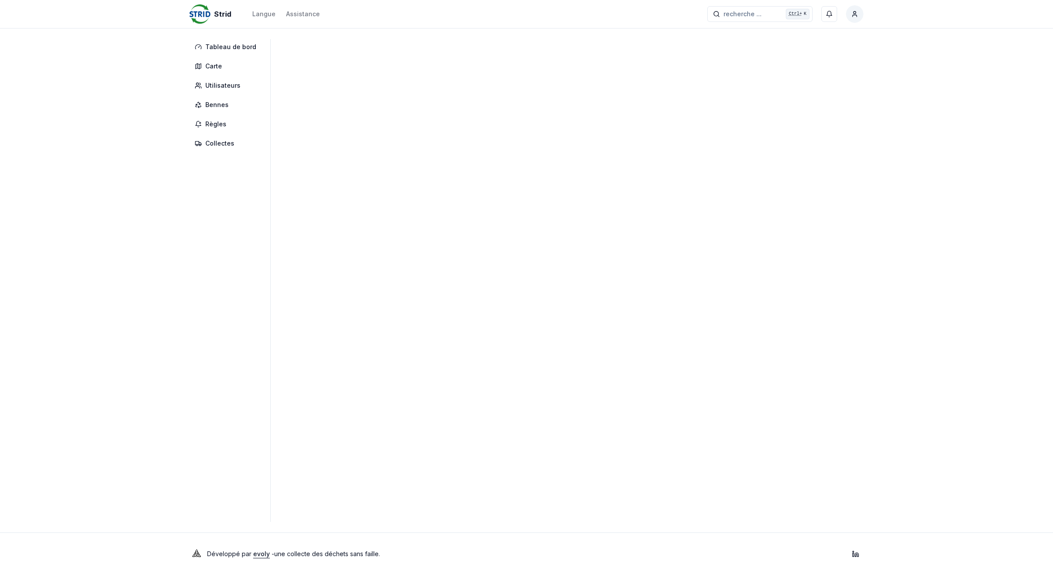 The width and height of the screenshot is (1053, 575). What do you see at coordinates (212, 14) in the screenshot?
I see `a: Strid` at bounding box center [212, 14].